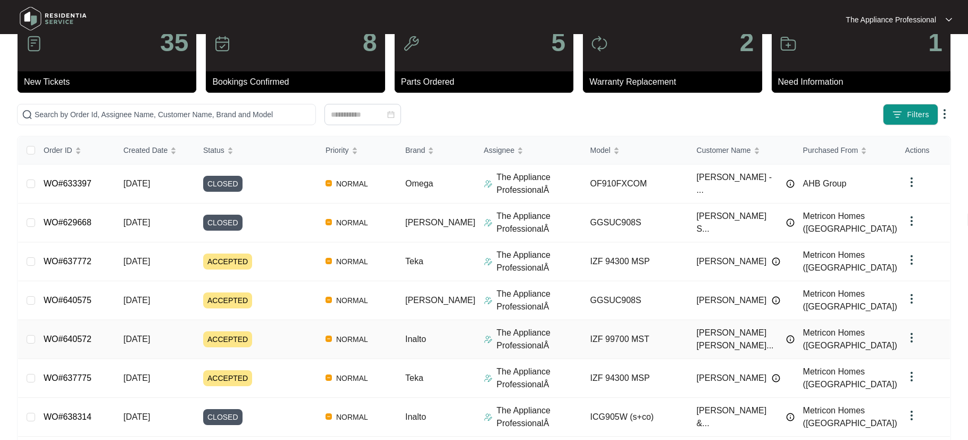  What do you see at coordinates (601, 150) in the screenshot?
I see `span: Model` at bounding box center [601, 150].